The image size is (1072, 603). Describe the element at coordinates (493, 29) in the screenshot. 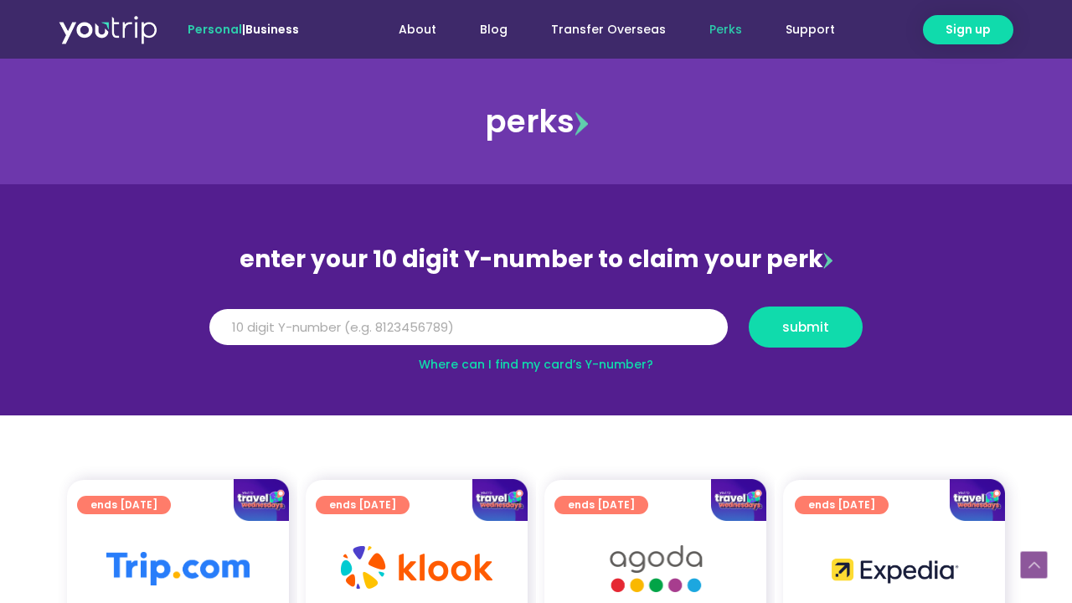

I see `a: Blog` at that location.